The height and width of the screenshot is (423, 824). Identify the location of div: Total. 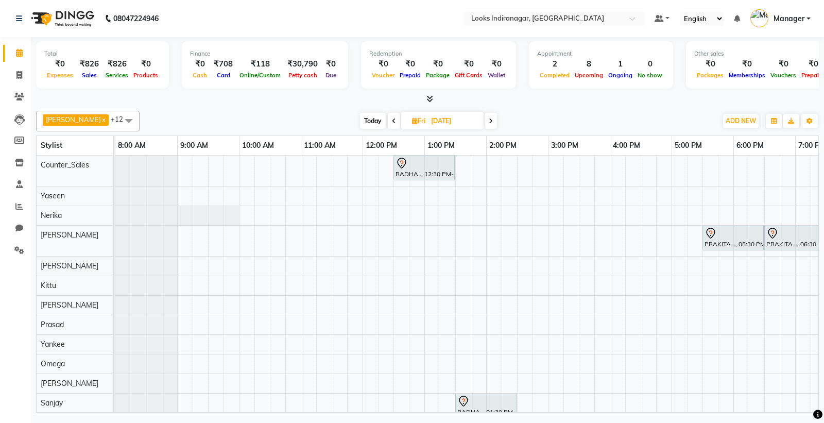
(103, 54).